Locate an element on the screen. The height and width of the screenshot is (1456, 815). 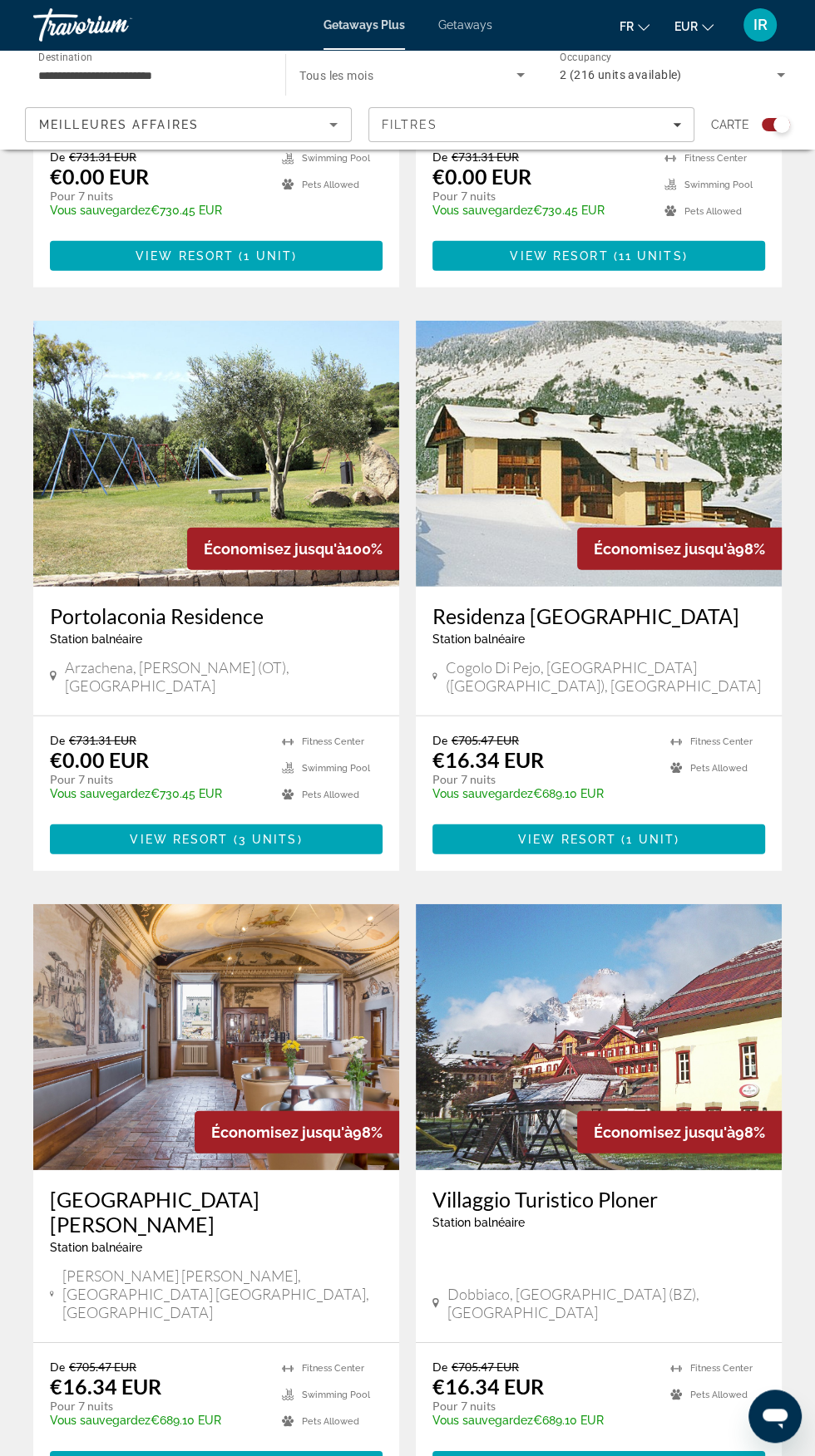
button: Filters is located at coordinates (531, 124).